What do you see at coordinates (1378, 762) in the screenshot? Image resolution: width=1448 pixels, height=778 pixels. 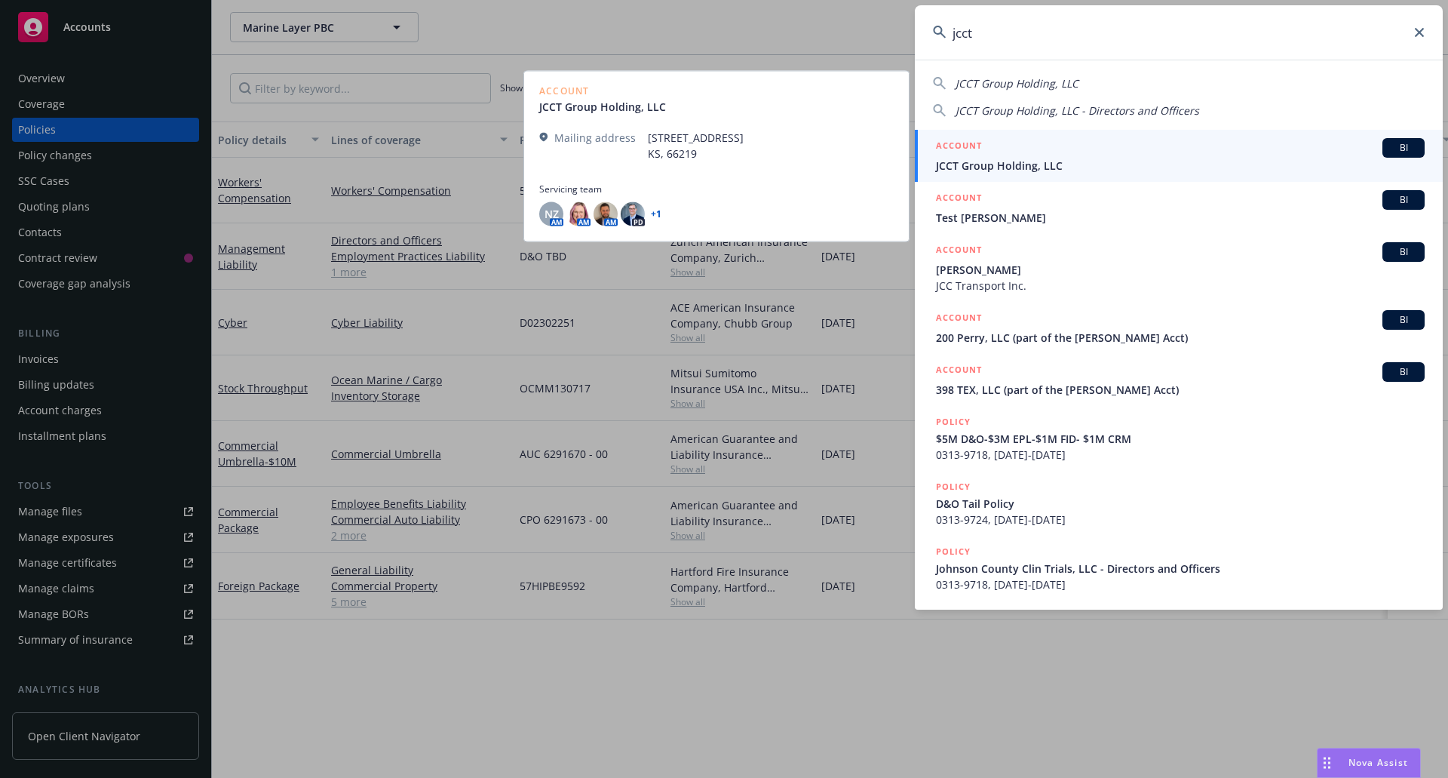 I see `span: Nova Assist` at bounding box center [1378, 762].